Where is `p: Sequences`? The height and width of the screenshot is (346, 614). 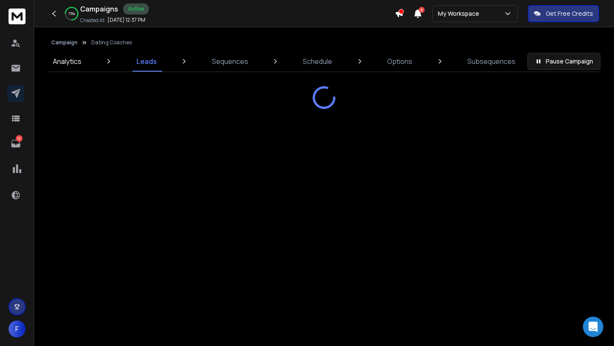
p: Sequences is located at coordinates (230, 61).